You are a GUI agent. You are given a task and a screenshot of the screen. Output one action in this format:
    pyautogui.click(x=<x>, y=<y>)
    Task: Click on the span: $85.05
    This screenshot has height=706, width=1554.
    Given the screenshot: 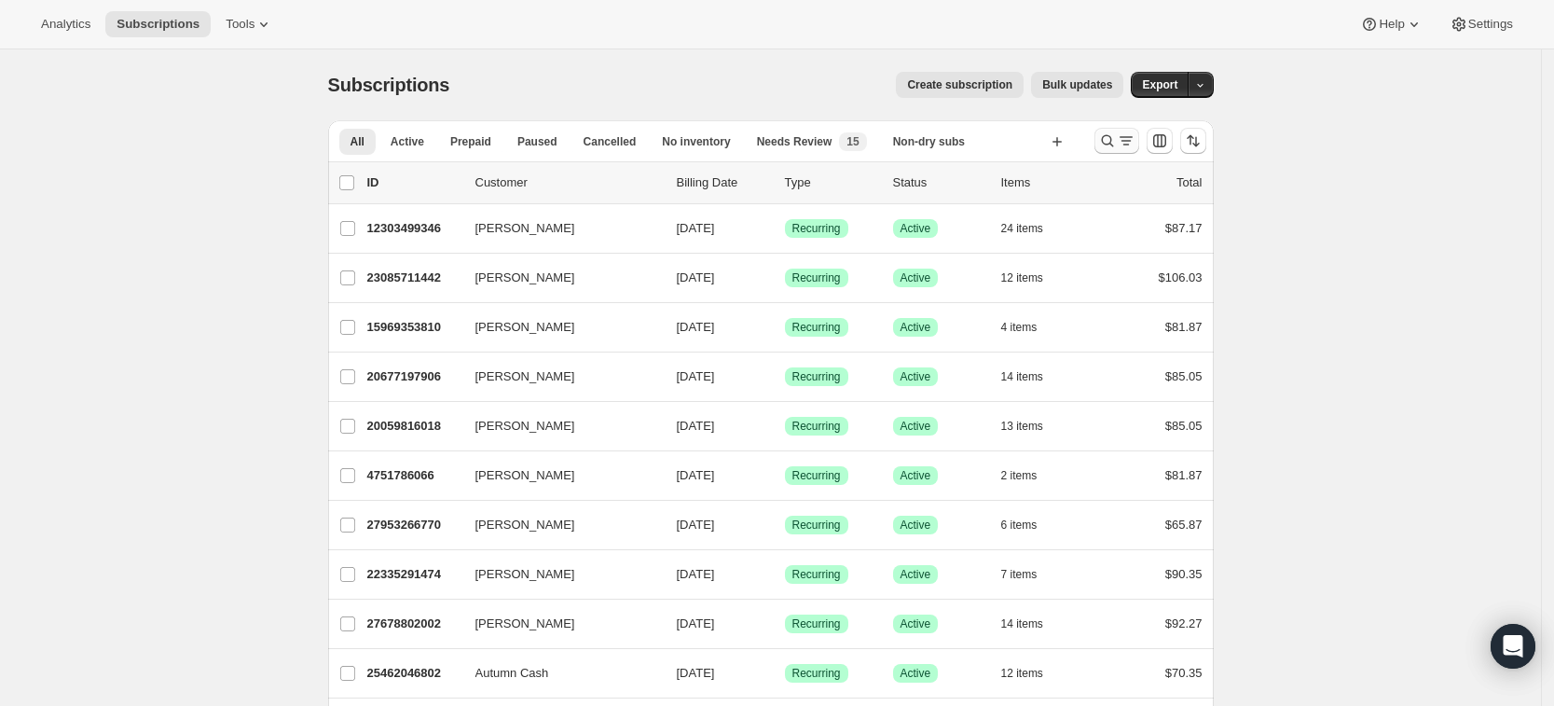 What is the action you would take?
    pyautogui.click(x=1184, y=425)
    